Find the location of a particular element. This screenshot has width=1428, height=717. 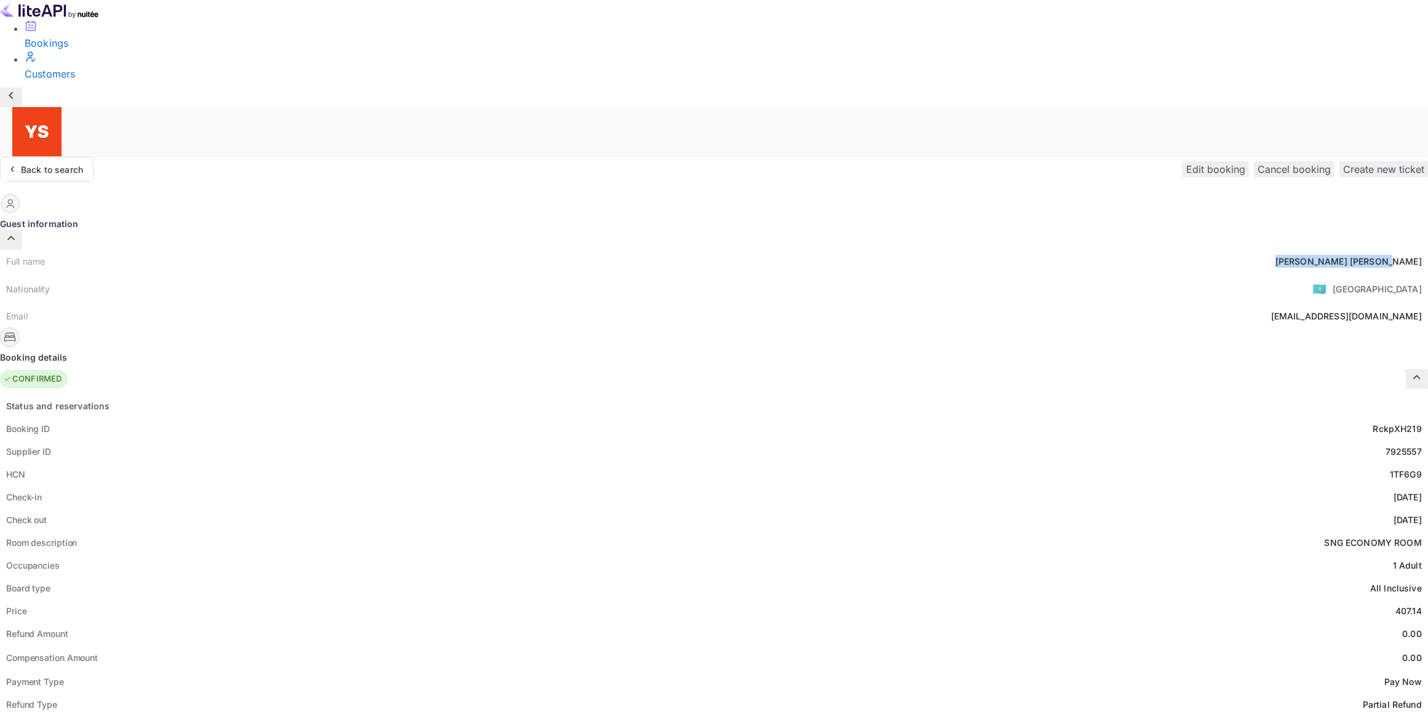

span: United States is located at coordinates (1319, 289).